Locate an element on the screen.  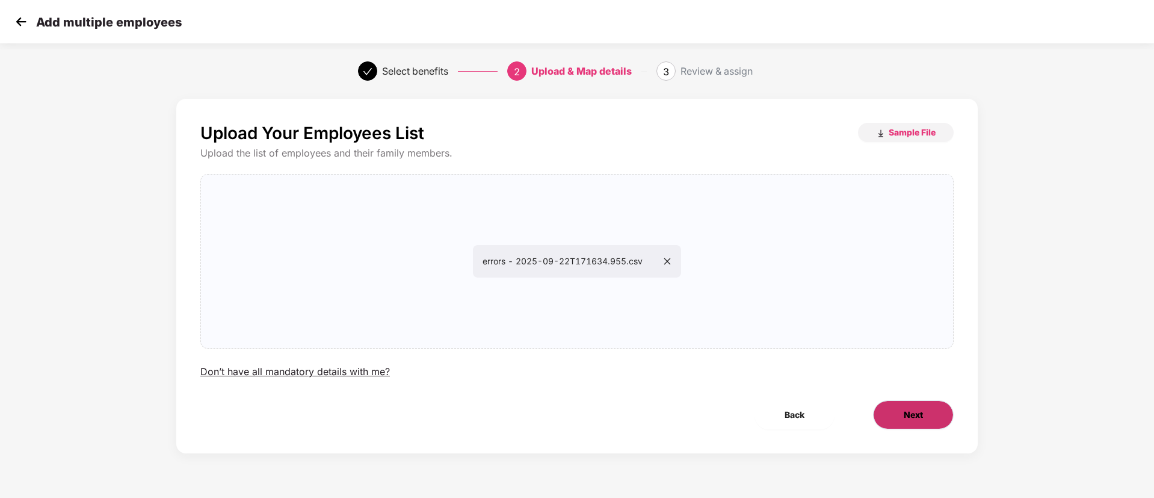
span: Back is located at coordinates (794, 415).